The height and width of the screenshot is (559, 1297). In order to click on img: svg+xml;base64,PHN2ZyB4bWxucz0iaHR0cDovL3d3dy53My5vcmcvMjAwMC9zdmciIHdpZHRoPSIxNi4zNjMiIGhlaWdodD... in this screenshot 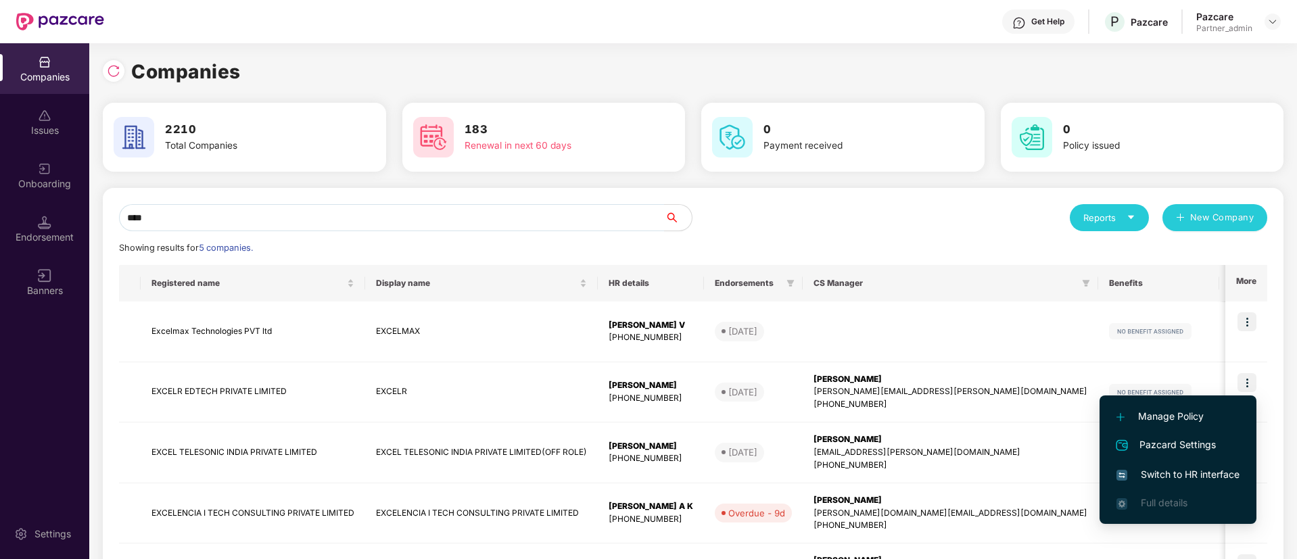, I will do `click(1122, 504)`.